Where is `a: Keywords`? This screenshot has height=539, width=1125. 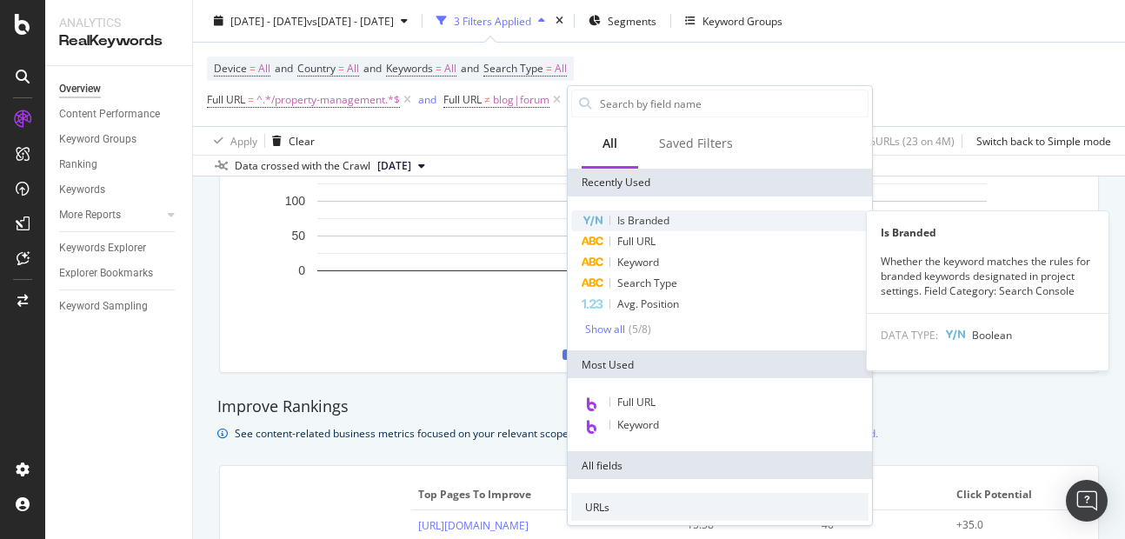 a: Keywords is located at coordinates (119, 190).